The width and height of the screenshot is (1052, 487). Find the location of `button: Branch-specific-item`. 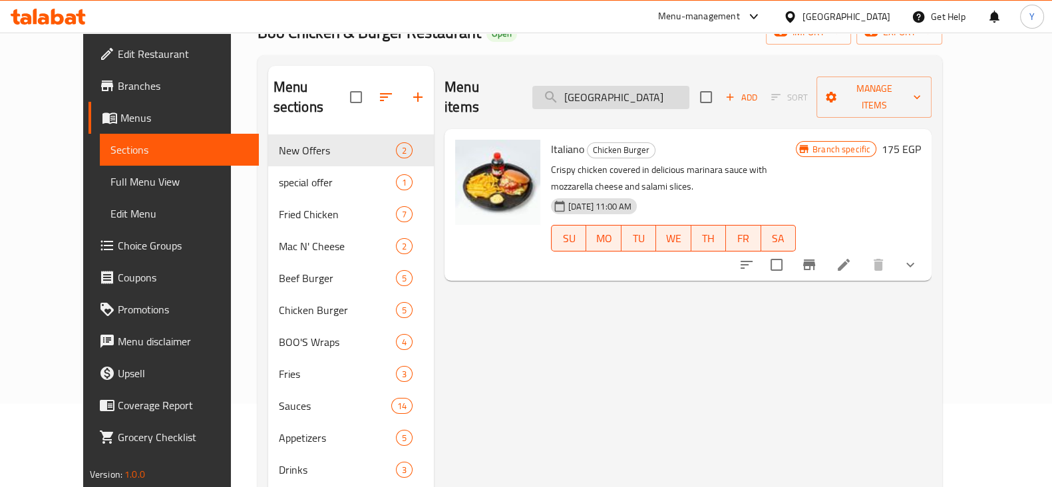

button: Branch-specific-item is located at coordinates (809, 265).